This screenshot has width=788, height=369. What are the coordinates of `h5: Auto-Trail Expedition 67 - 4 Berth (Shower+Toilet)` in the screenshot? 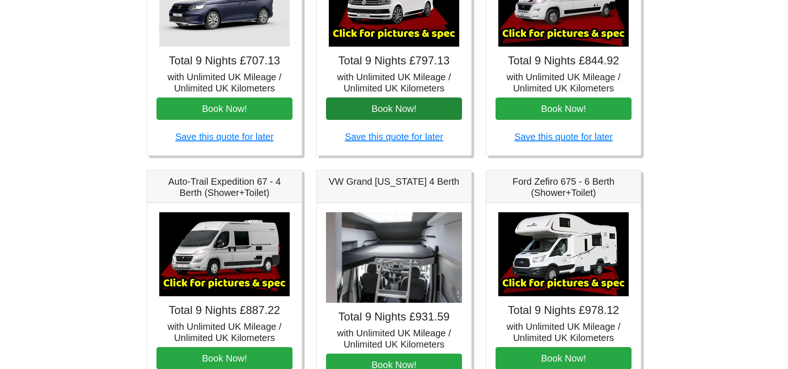 It's located at (225, 187).